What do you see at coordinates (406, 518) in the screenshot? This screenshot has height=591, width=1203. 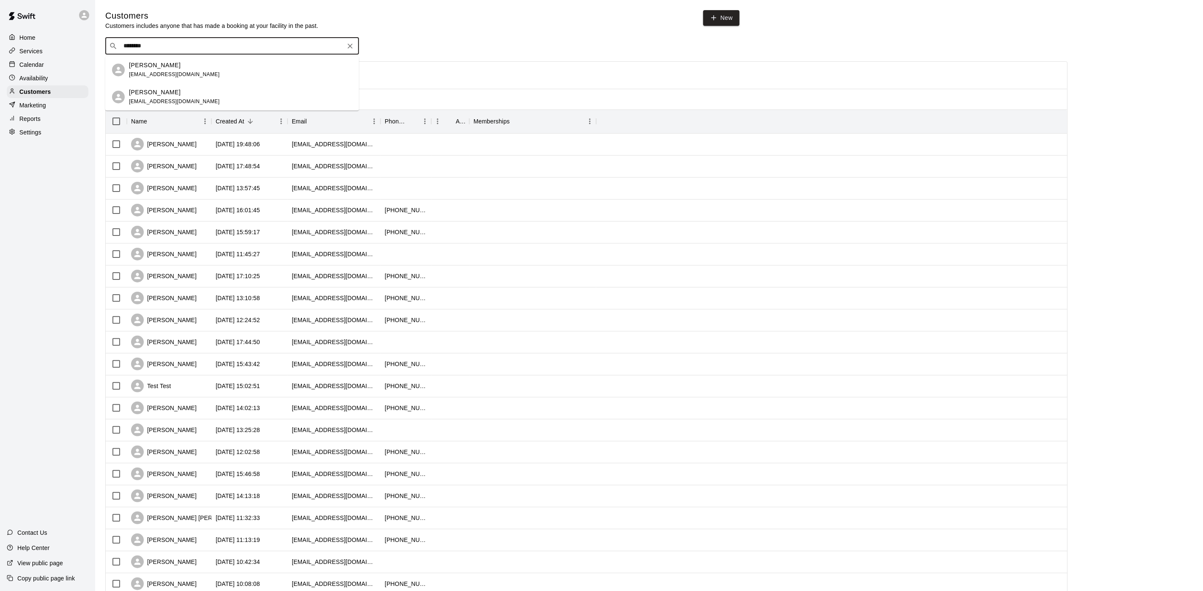 I see `div: +15162879775` at bounding box center [406, 518].